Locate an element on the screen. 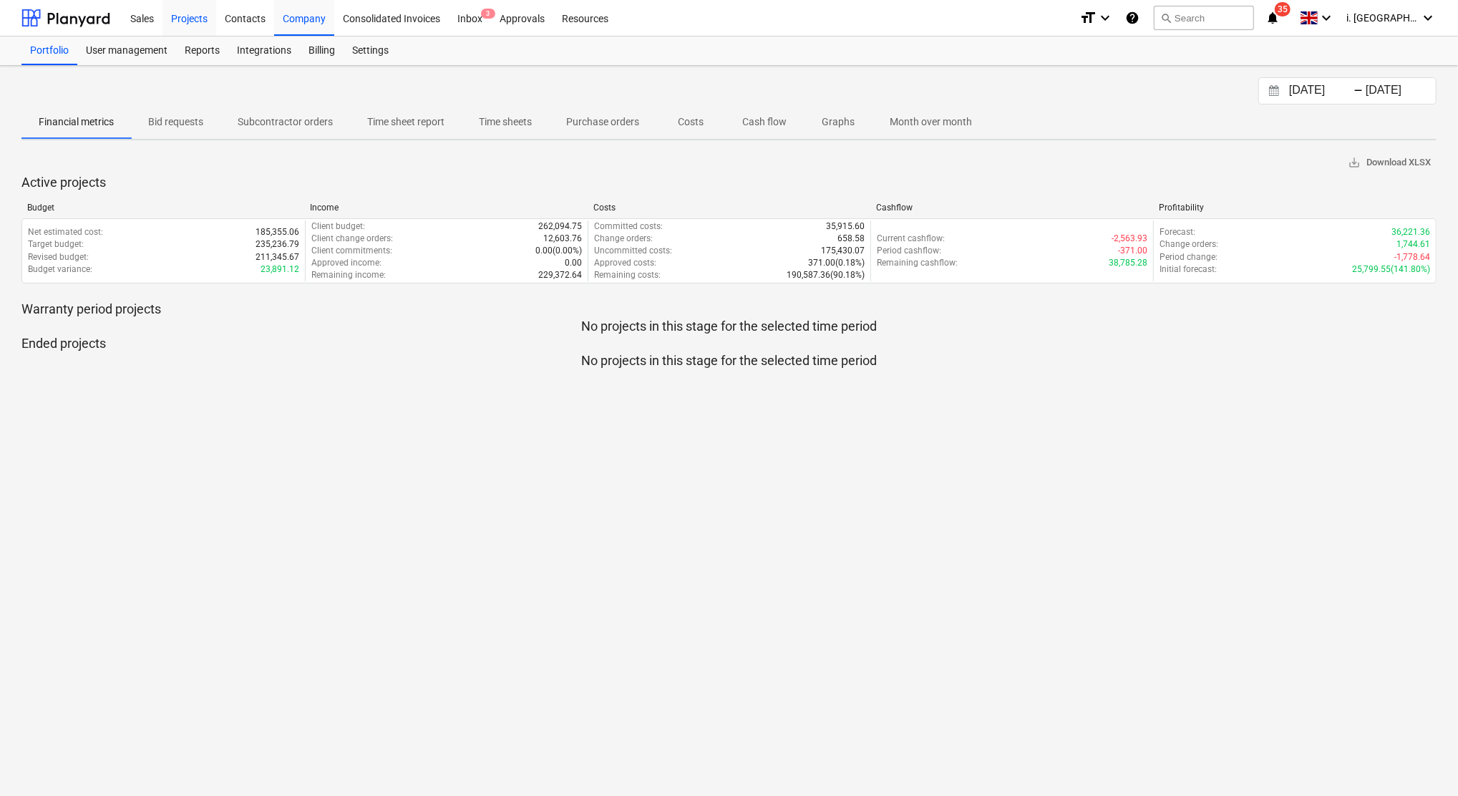  input: Start Date is located at coordinates (1322, 91).